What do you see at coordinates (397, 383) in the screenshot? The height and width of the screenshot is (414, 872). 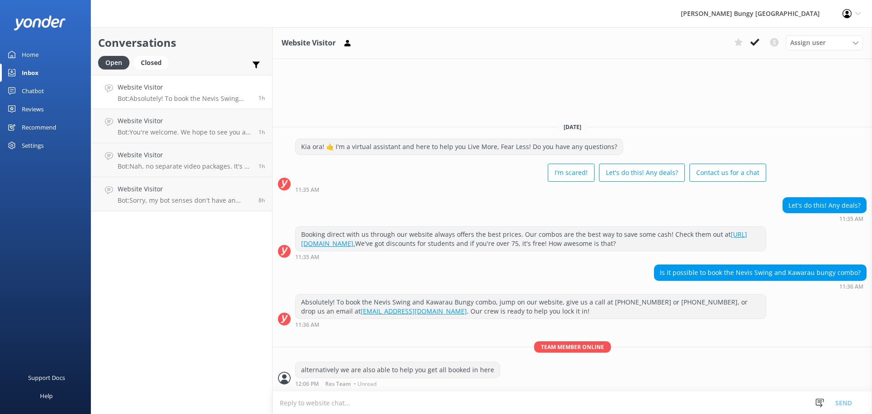 I see `div: Oct 16 2025 12:06pm (UTC +13:00) Pacific/Auckland` at bounding box center [397, 383].